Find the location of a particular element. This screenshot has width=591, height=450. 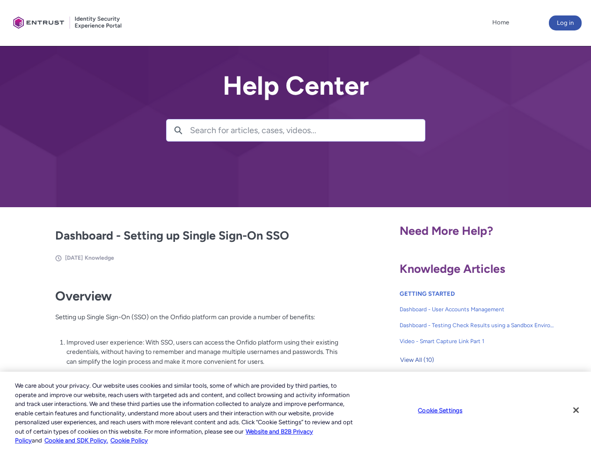

li: Knowledge is located at coordinates (99, 258).